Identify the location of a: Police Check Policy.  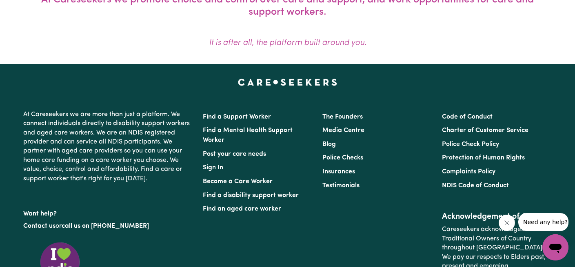
(471, 144).